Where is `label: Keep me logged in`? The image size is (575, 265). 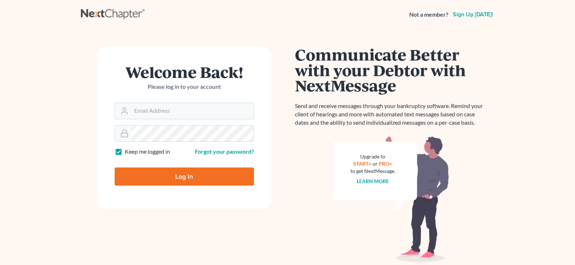 label: Keep me logged in is located at coordinates (147, 152).